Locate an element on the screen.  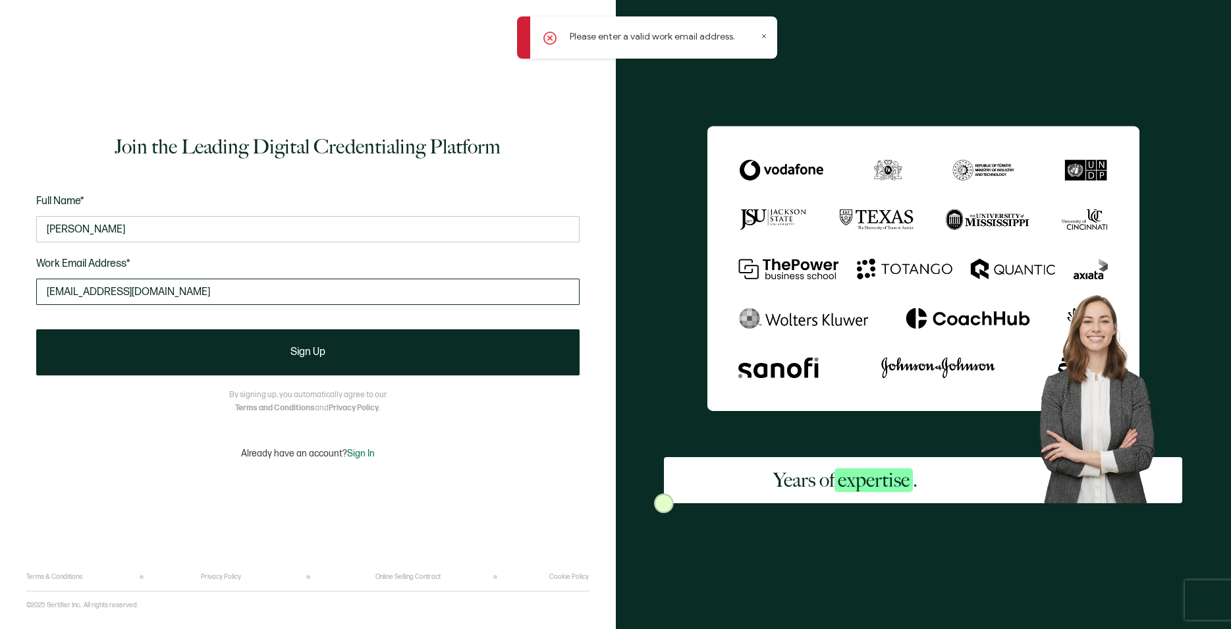
a: Cookie Policy is located at coordinates (569, 577).